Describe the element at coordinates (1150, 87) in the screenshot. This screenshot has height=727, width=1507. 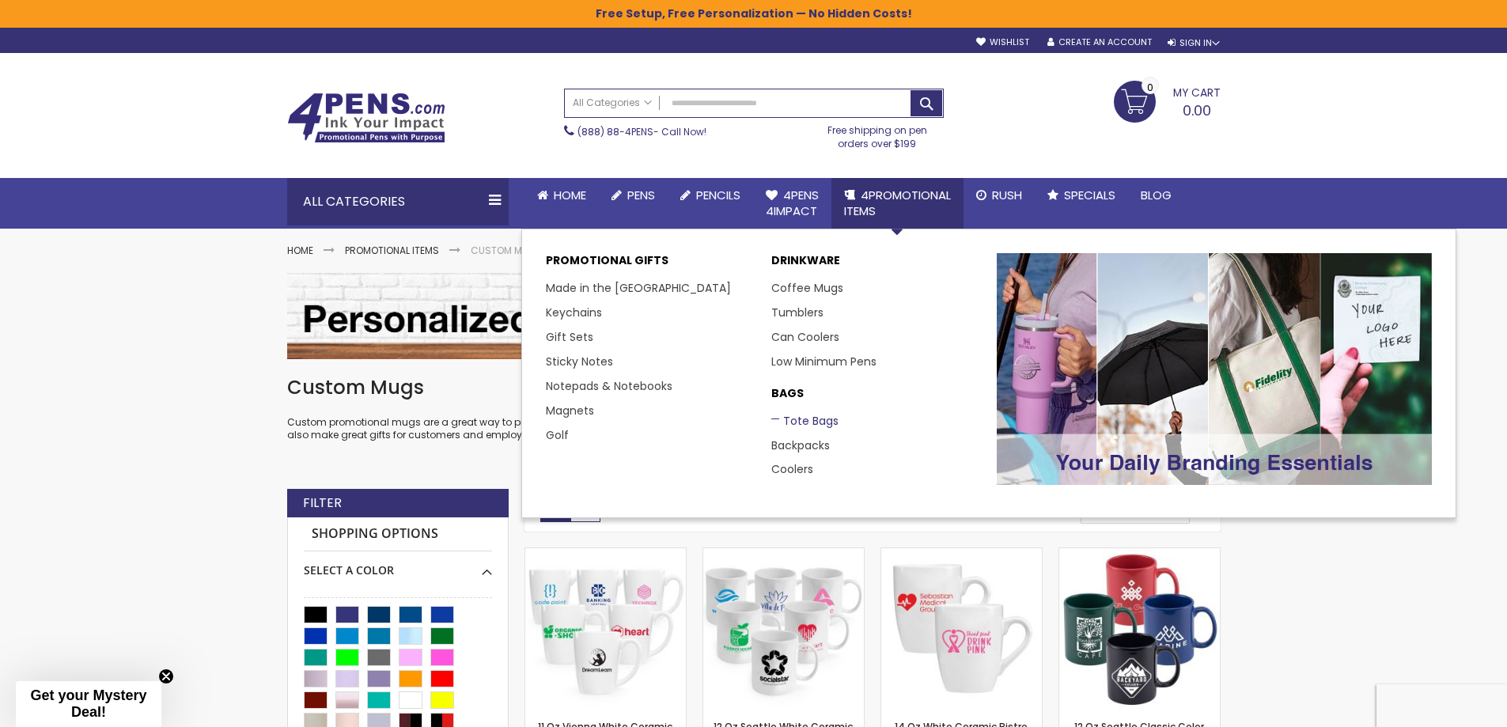
I see `span: 0` at that location.